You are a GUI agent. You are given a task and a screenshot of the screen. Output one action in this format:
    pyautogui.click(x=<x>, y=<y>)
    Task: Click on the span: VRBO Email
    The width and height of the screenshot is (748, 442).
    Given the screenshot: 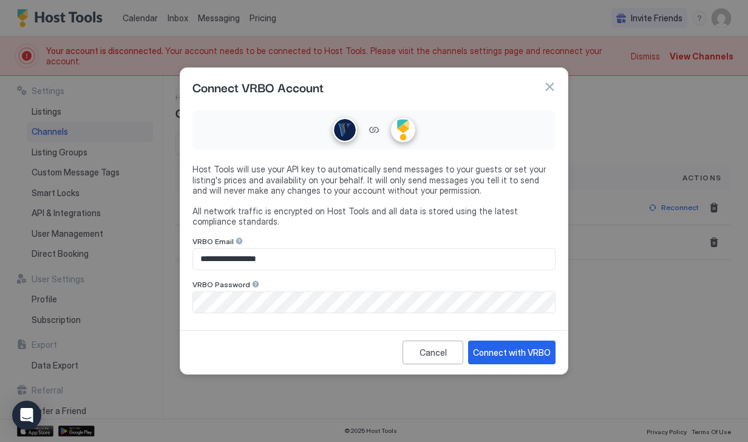 What is the action you would take?
    pyautogui.click(x=213, y=241)
    